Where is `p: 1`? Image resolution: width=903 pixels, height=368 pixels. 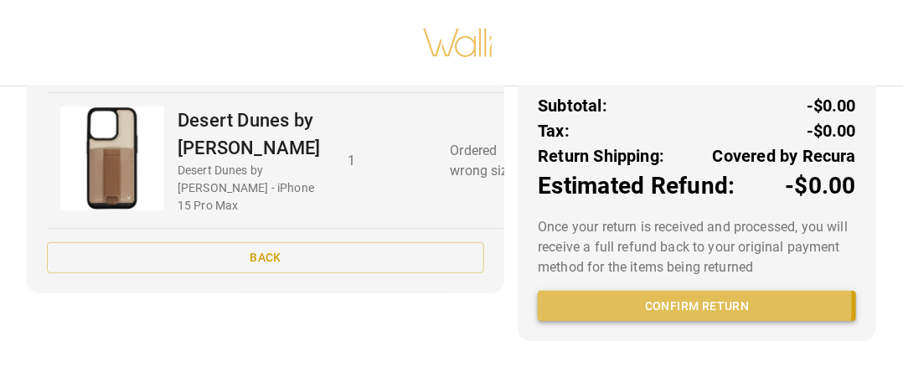
p: 1 is located at coordinates (385, 161).